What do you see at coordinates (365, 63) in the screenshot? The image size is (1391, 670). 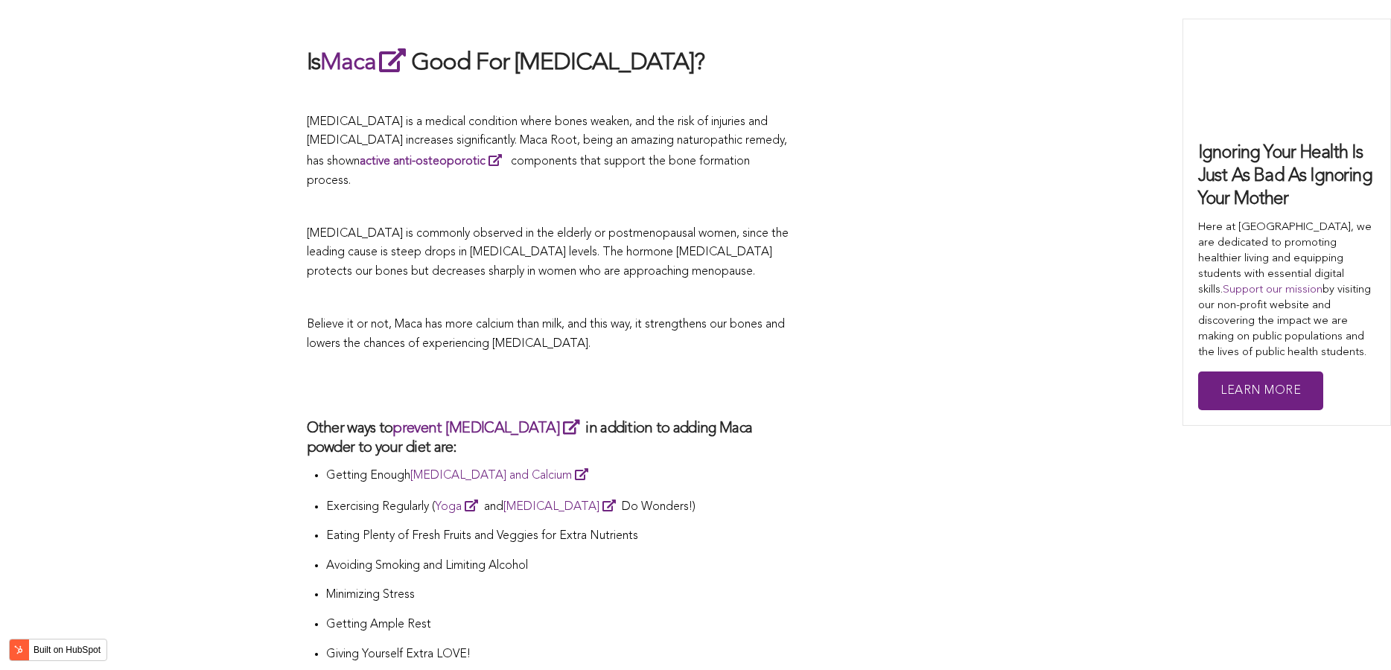 I see `a: Maca` at bounding box center [365, 63].